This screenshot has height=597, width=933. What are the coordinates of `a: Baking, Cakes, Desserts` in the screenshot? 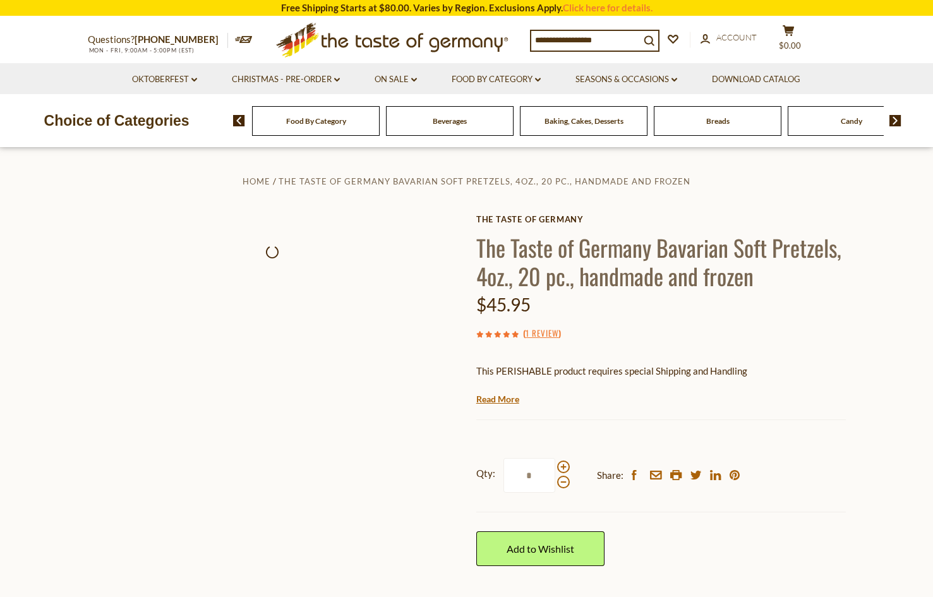 It's located at (583, 121).